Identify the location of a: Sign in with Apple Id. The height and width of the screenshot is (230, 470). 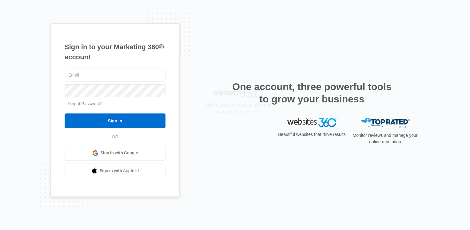
(115, 171).